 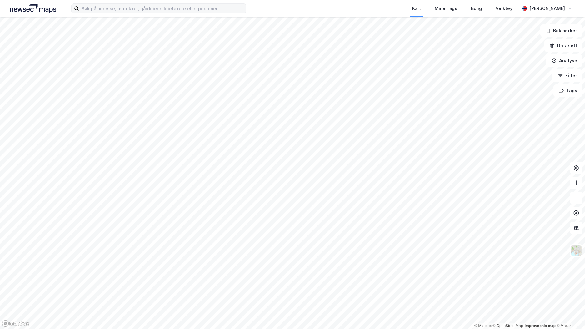 What do you see at coordinates (564, 61) in the screenshot?
I see `button: Analyse` at bounding box center [564, 61].